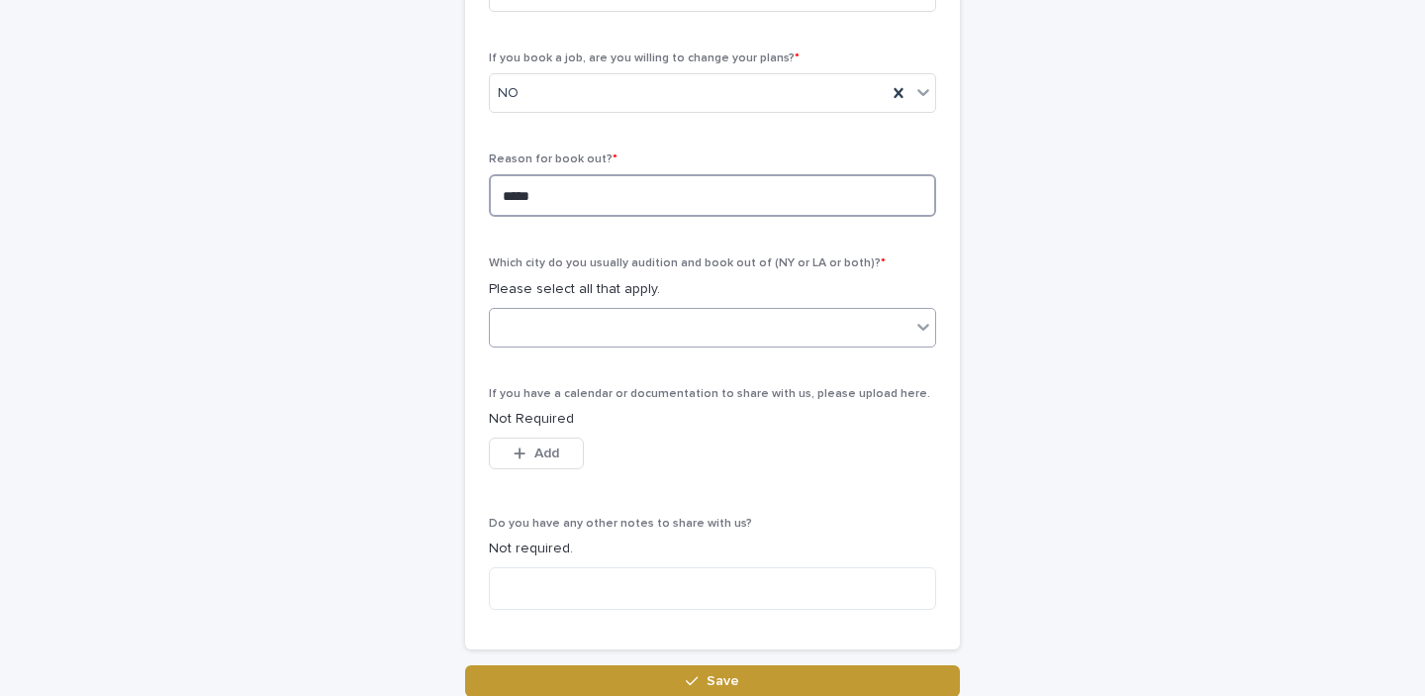 The width and height of the screenshot is (1425, 696). I want to click on span: If you have a calendar or documentation to share with us, please upload here., so click(710, 394).